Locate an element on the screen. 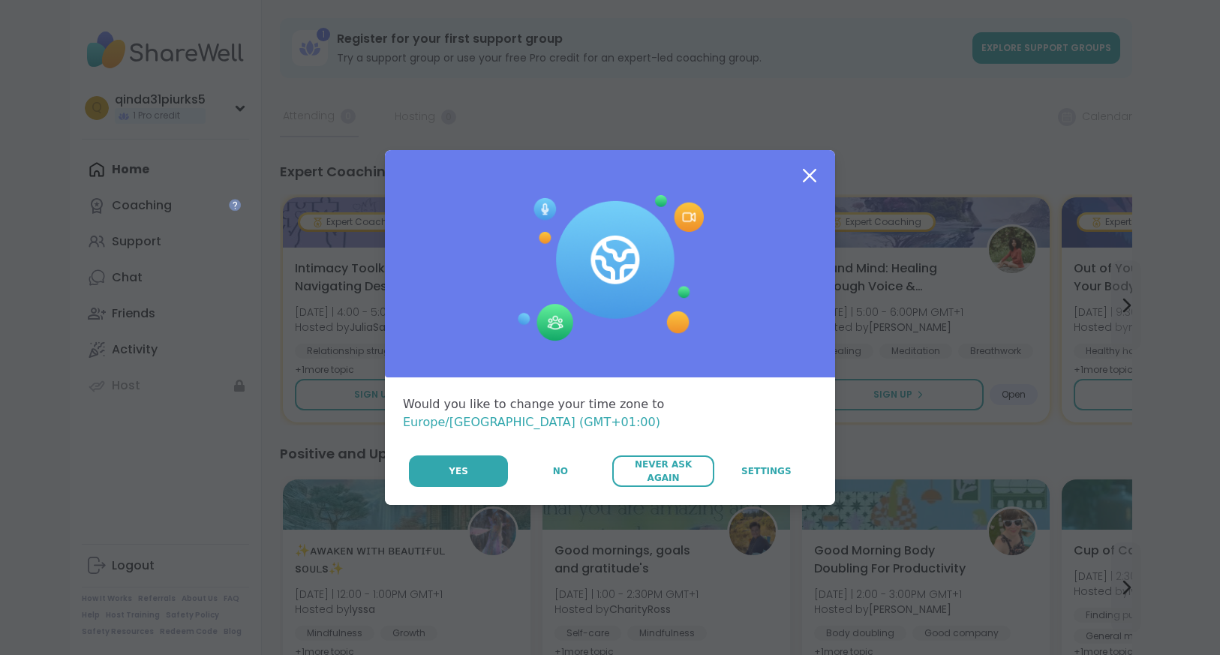  span: Settings is located at coordinates (766, 471).